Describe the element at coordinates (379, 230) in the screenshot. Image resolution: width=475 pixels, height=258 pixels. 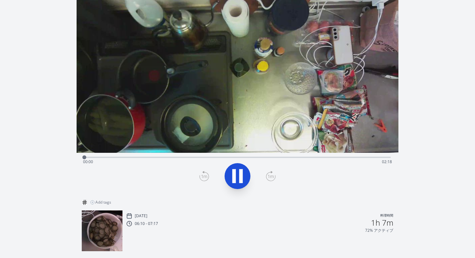
I see `p: 72% アクティブ` at that location.